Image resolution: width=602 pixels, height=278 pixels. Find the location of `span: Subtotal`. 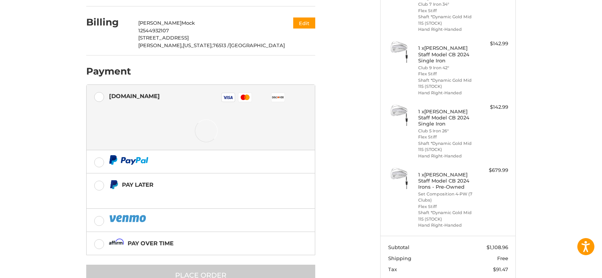

span: Subtotal is located at coordinates (399, 247).